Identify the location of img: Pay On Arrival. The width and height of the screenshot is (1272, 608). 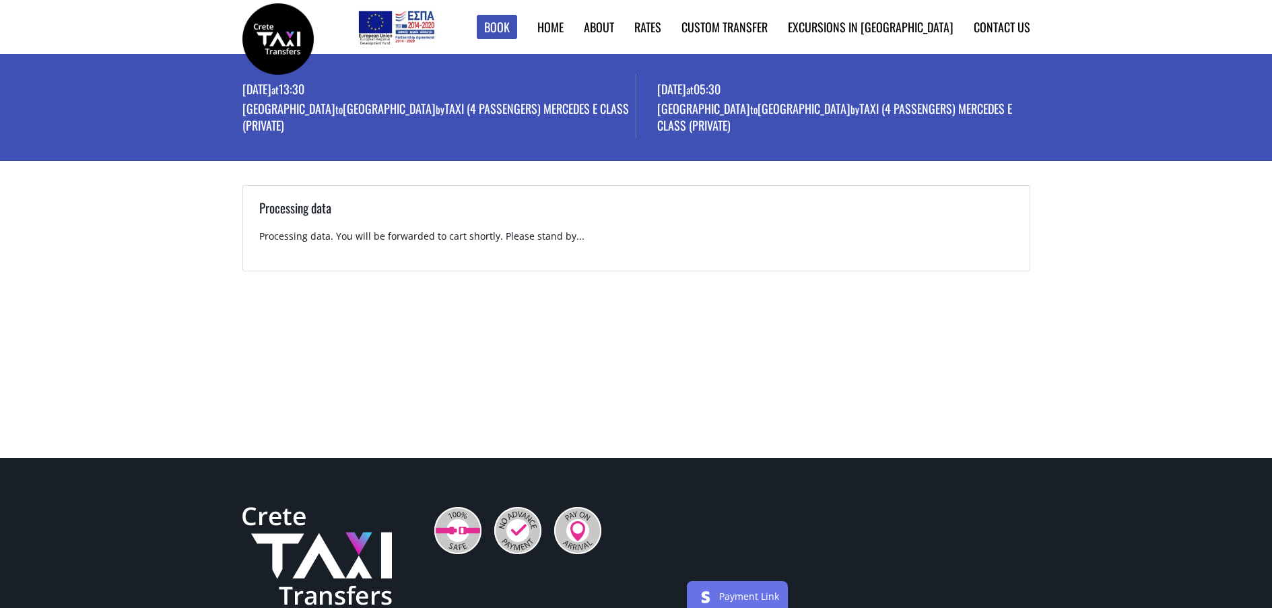
(578, 530).